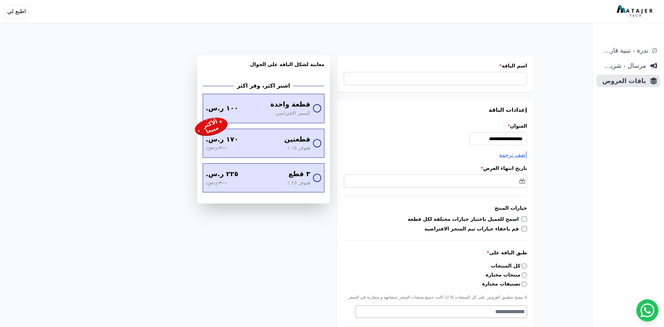 The height and width of the screenshot is (327, 664). Describe the element at coordinates (436, 168) in the screenshot. I see `label: تاريخ انتهاء العرض` at that location.